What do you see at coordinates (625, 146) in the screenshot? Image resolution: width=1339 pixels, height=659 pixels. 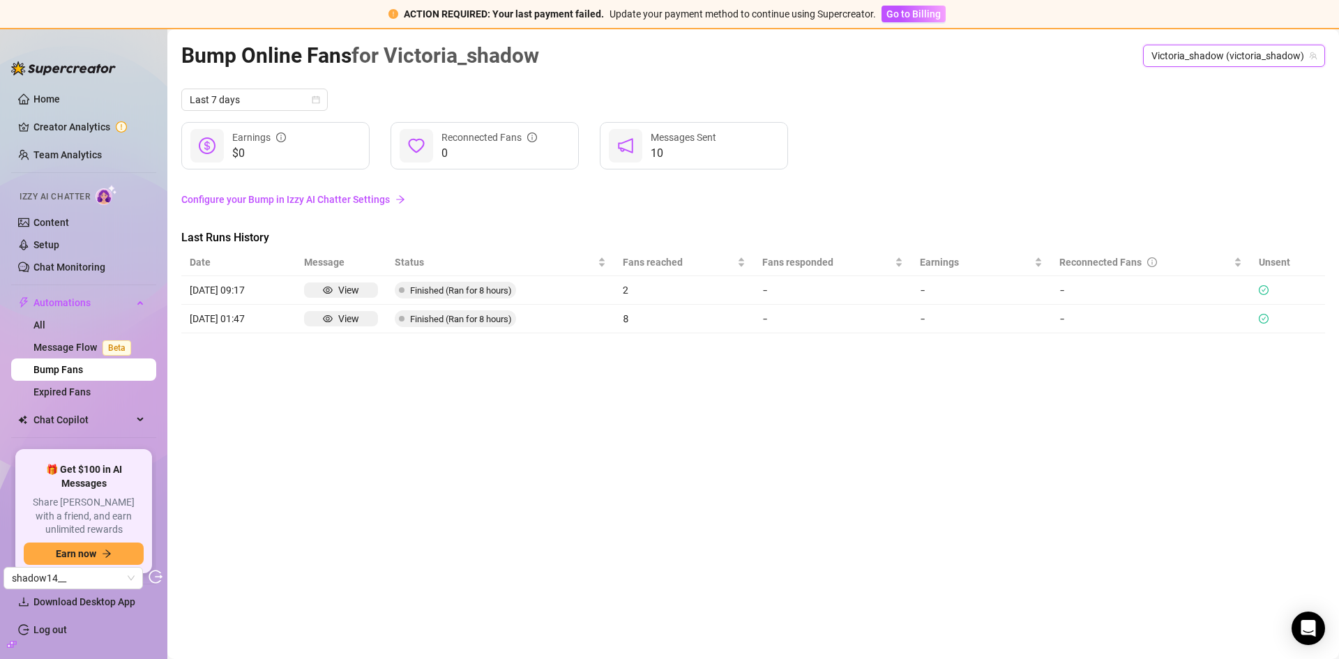 I see `span: notification` at bounding box center [625, 146].